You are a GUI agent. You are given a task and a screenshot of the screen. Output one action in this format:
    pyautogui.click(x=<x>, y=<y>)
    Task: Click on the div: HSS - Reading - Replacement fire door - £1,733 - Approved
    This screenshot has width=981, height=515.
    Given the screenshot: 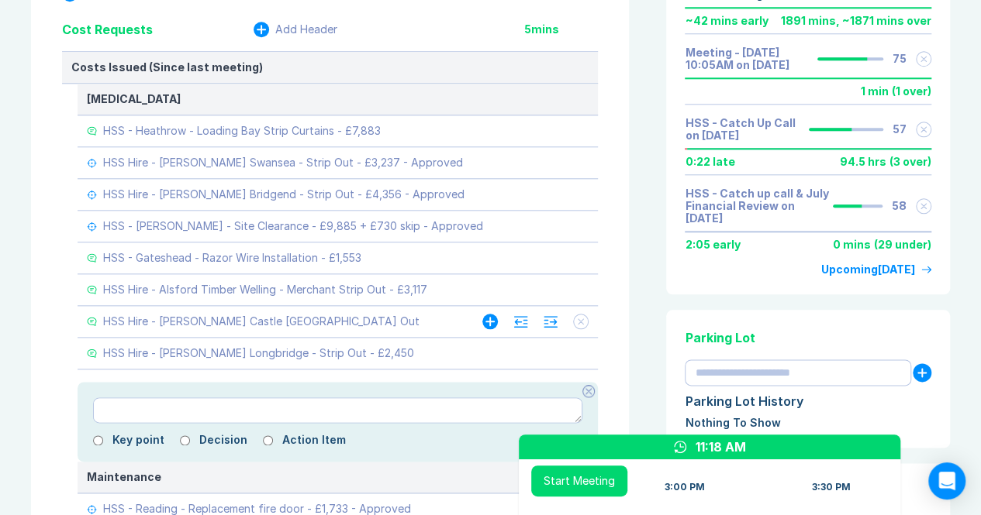 What is the action you would take?
    pyautogui.click(x=257, y=509)
    